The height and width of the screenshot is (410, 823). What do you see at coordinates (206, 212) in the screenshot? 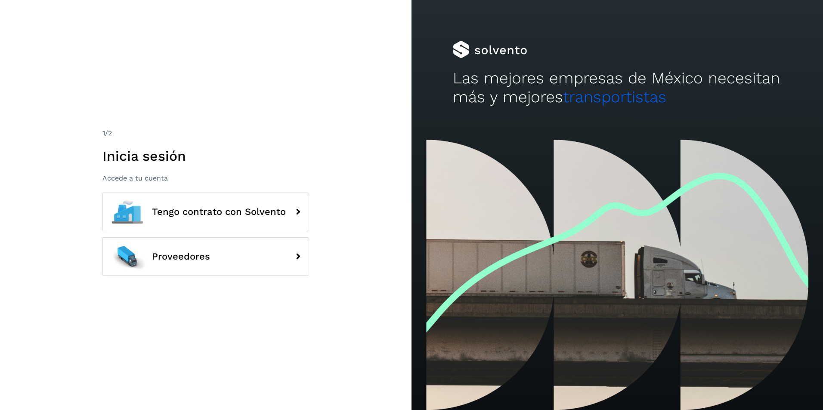
I see `button: Tengo contrato con Solvento` at bounding box center [206, 212].